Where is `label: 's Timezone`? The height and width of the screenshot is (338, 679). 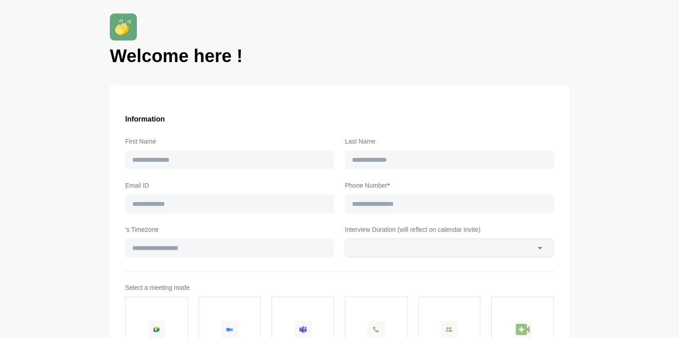 label: 's Timezone is located at coordinates (230, 230).